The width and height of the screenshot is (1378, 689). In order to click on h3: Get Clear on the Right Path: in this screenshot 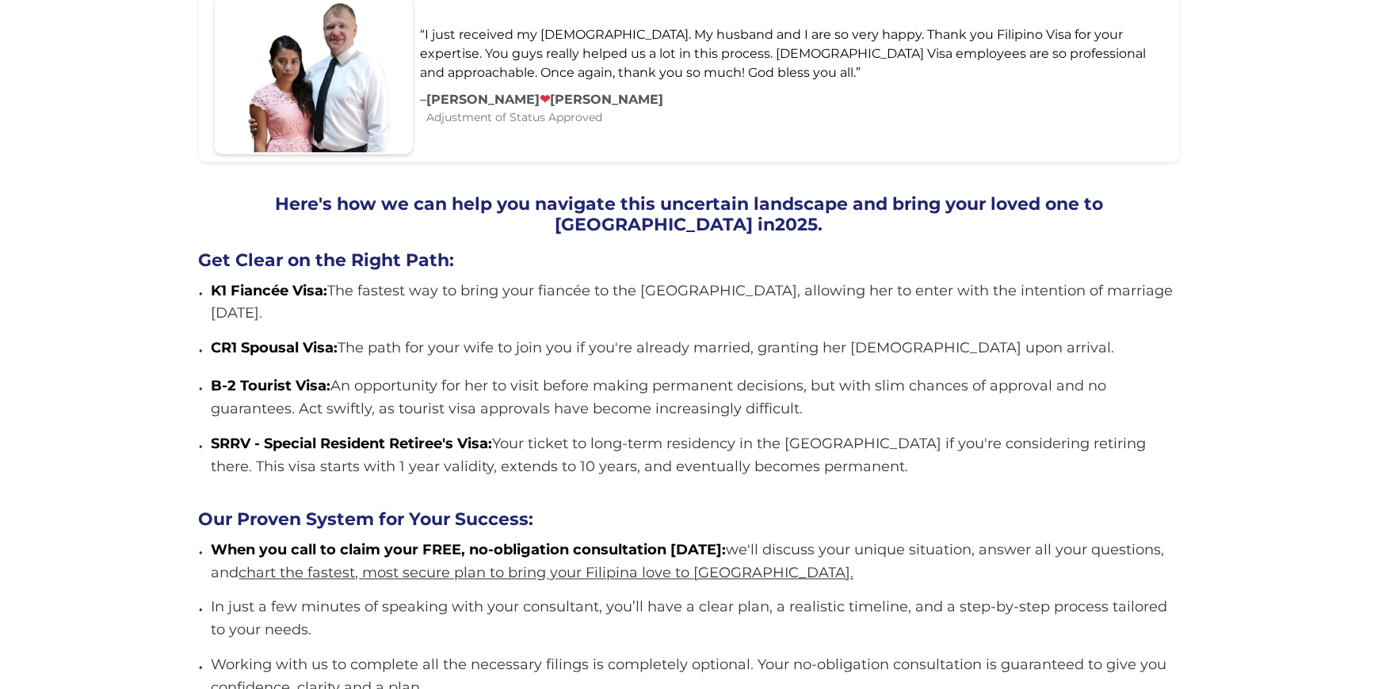, I will do `click(689, 261)`.